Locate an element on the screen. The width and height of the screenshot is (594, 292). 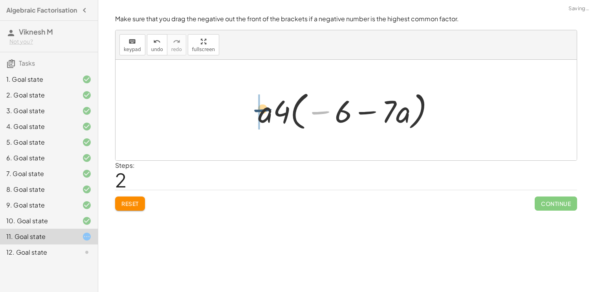
p: Make sure that you drag the negative out the front of the brackets if a negative number is the hi... is located at coordinates (346, 19).